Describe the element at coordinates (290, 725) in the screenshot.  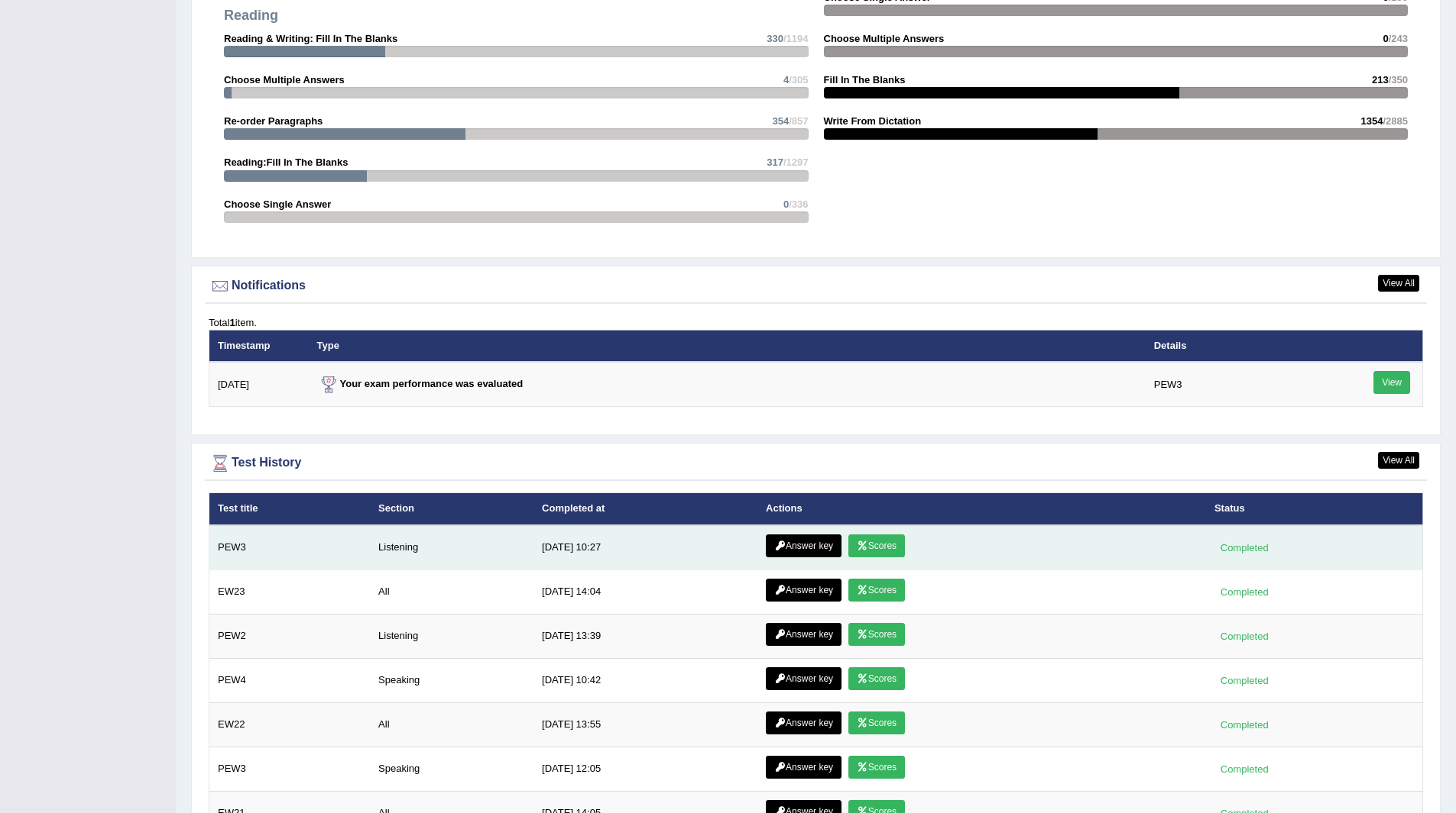
I see `td: EW22` at that location.